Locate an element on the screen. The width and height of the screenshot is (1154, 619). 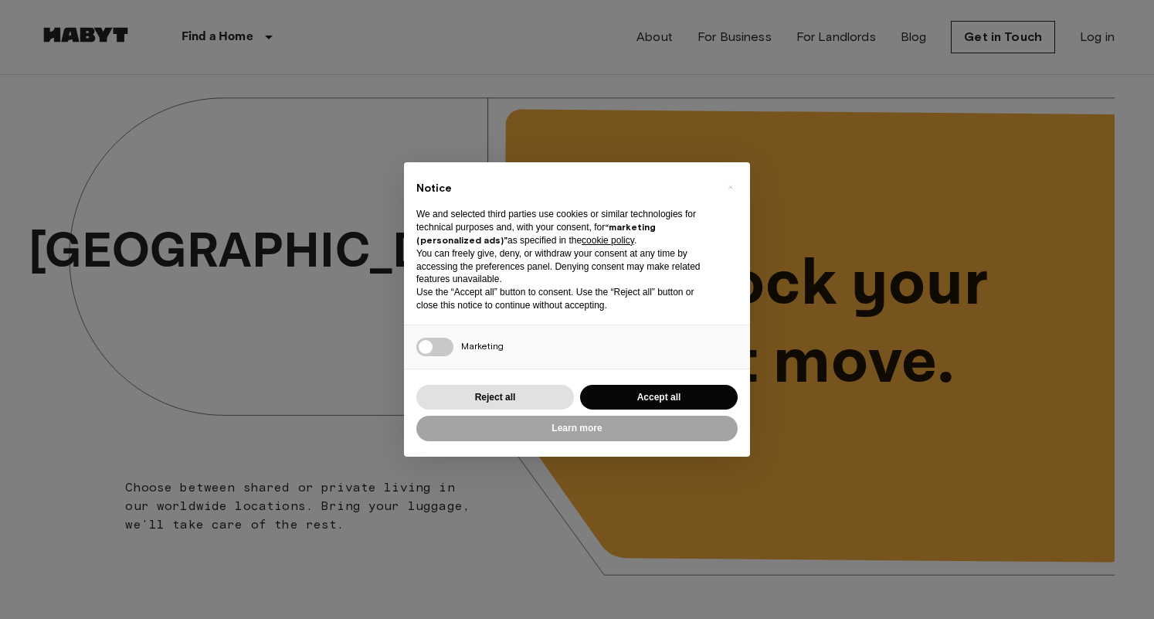
p: Use the “Accept all” button to consent. Use the “Reject all” button or close this notice to conti... is located at coordinates (564, 299).